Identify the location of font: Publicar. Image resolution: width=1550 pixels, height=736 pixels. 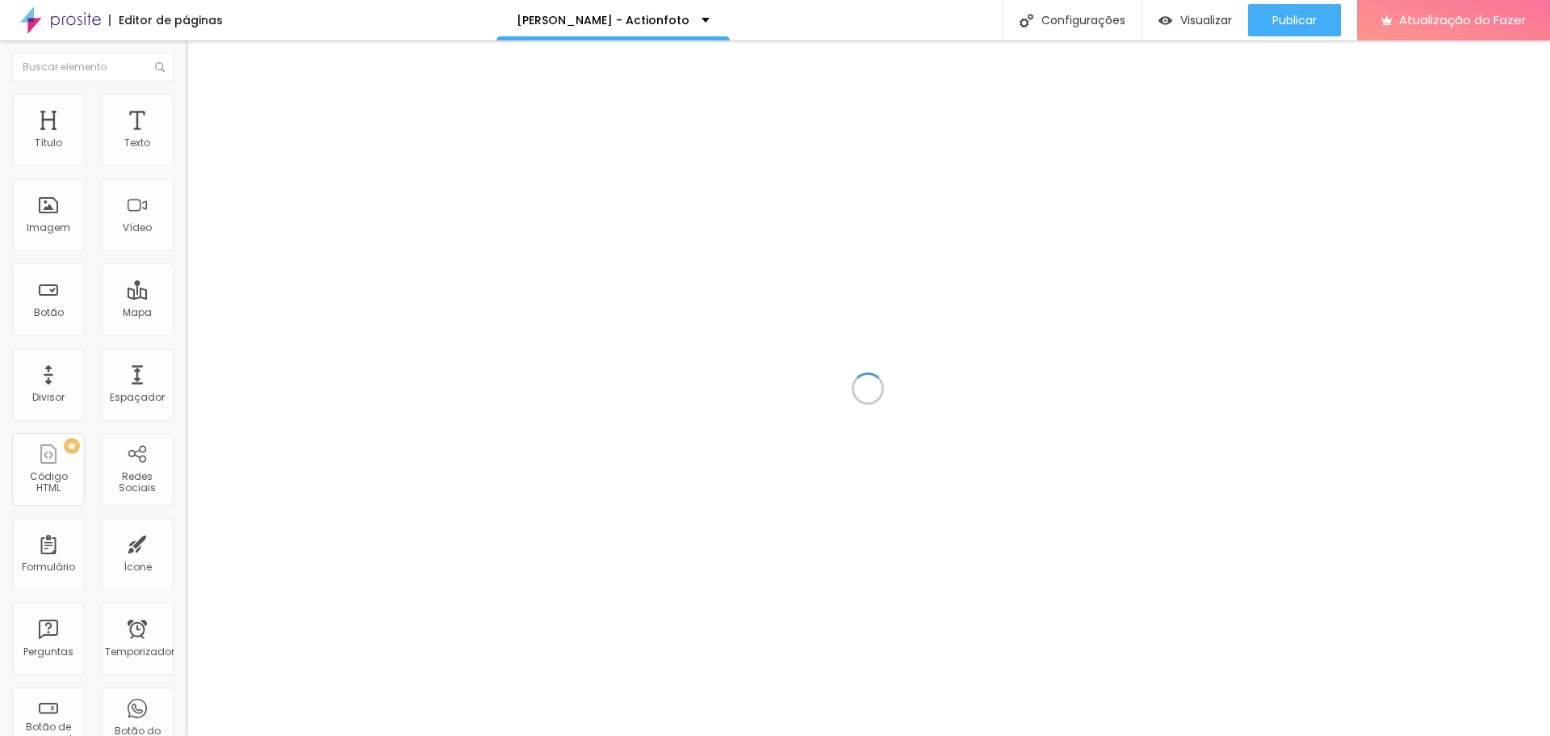
(1294, 20).